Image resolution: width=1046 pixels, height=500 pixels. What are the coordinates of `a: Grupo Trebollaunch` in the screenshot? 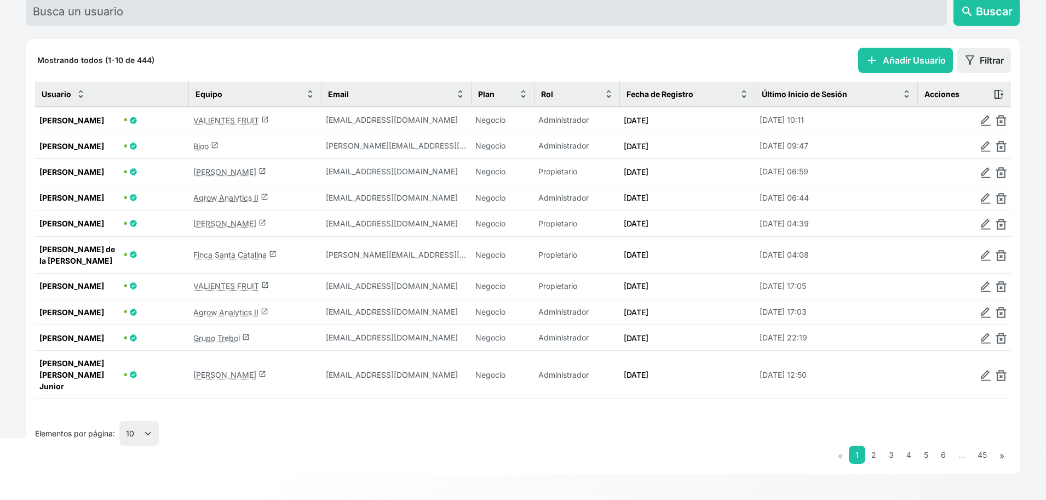 It's located at (221, 337).